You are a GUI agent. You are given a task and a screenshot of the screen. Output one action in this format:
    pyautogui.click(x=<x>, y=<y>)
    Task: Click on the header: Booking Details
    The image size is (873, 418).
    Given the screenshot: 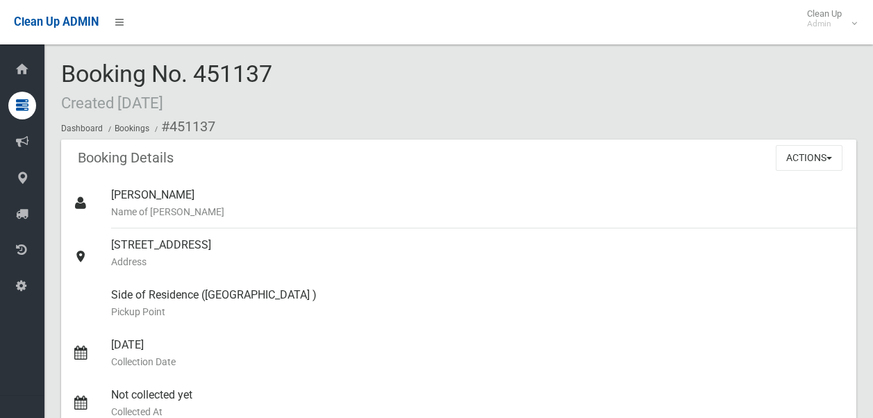 What is the action you would take?
    pyautogui.click(x=126, y=158)
    